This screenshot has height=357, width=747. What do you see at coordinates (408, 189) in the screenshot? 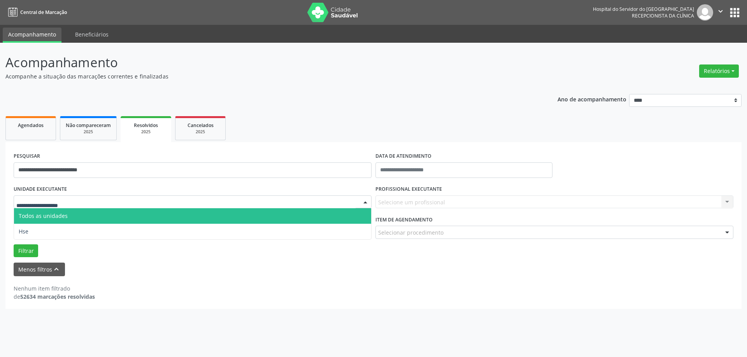
I see `label: PROFISSIONAL EXECUTANTE` at bounding box center [408, 189].